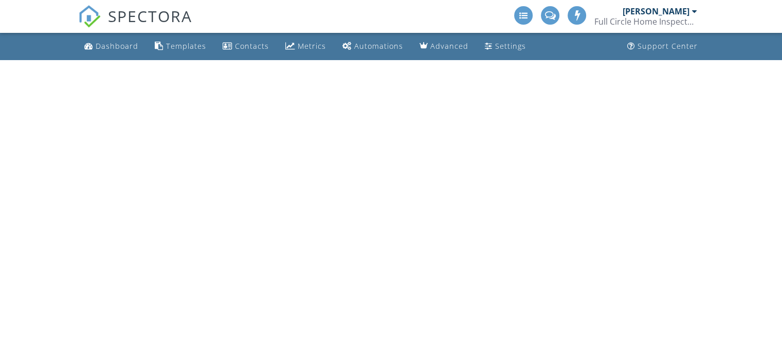  Describe the element at coordinates (378, 46) in the screenshot. I see `div: Automations` at that location.